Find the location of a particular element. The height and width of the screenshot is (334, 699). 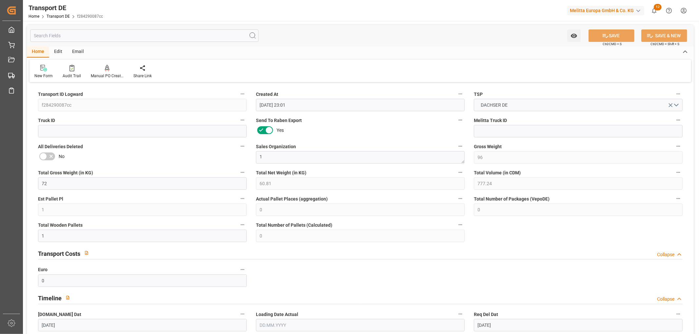

span: Gross Weight is located at coordinates (487, 147).